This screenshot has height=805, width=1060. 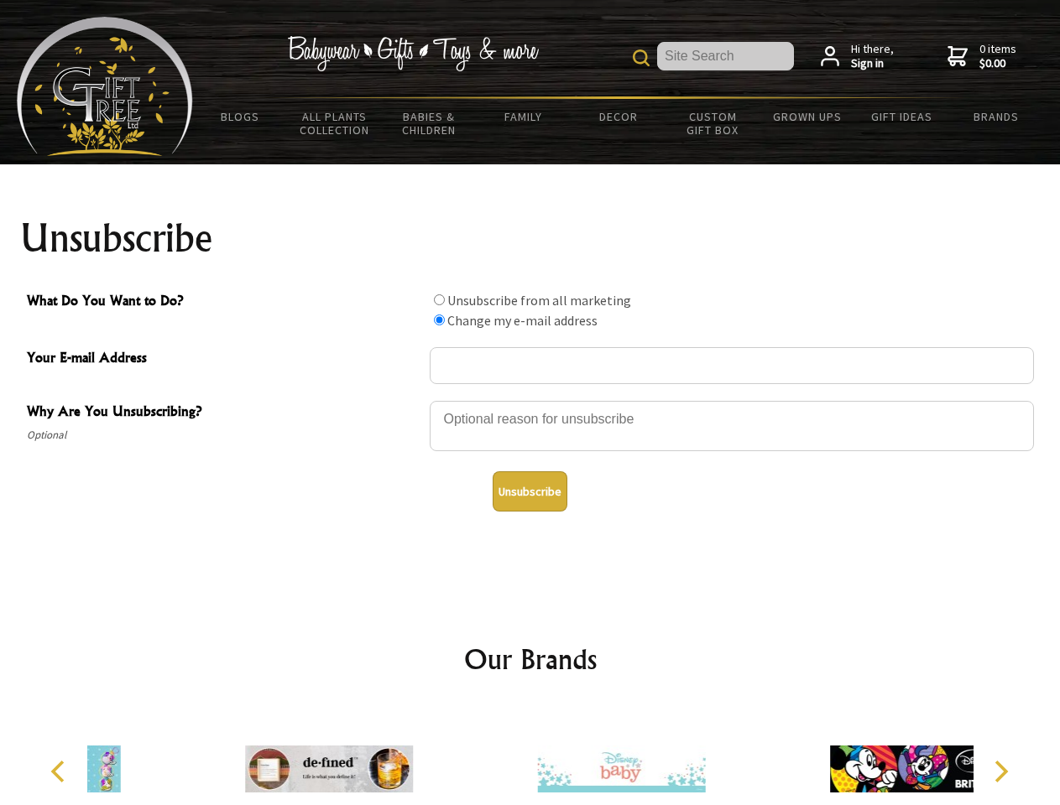 I want to click on a: 0 items$0.00, so click(x=982, y=56).